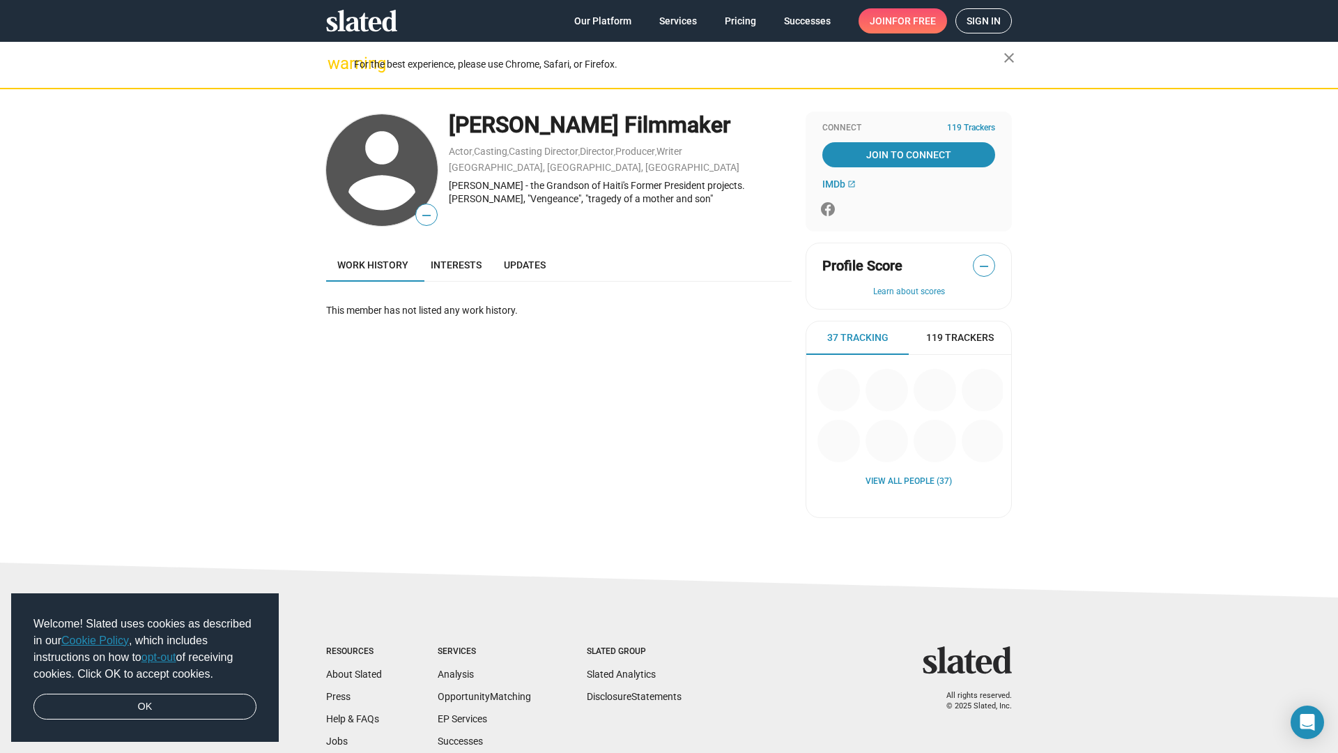 Image resolution: width=1338 pixels, height=753 pixels. What do you see at coordinates (678, 21) in the screenshot?
I see `a: Services` at bounding box center [678, 21].